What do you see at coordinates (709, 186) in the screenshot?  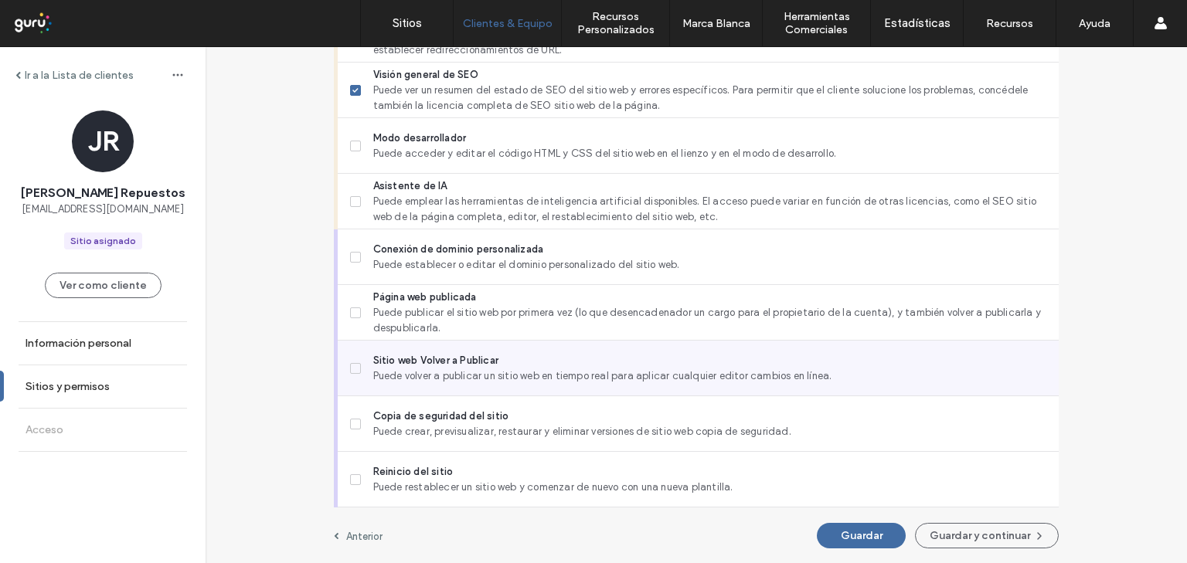 I see `span: Asistente de IA` at bounding box center [709, 186].